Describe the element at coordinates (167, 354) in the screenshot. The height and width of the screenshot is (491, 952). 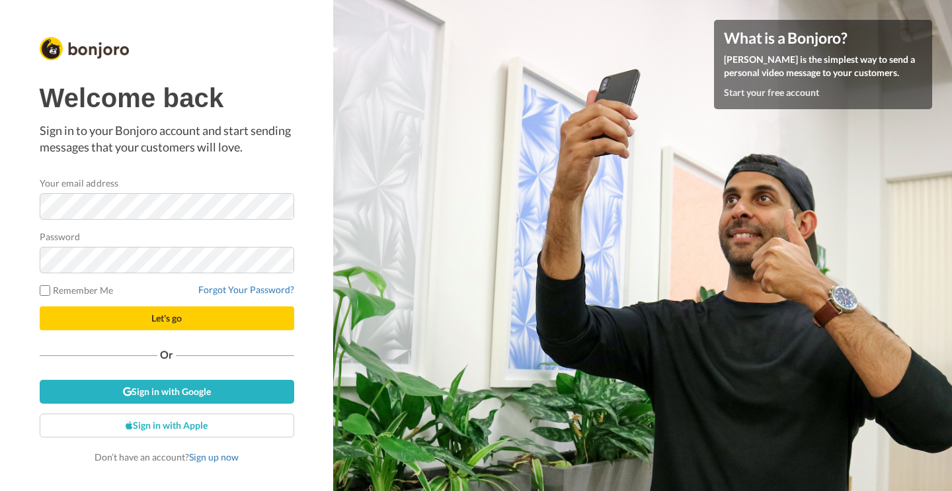
I see `span: Or` at that location.